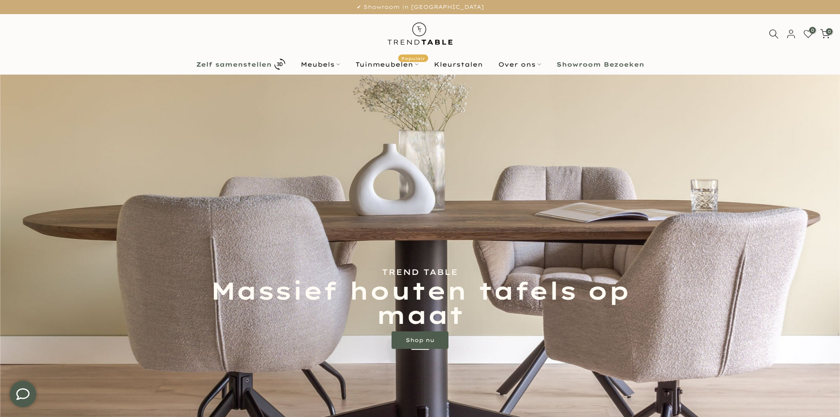  I want to click on a: Showroom Bezoeken, so click(600, 64).